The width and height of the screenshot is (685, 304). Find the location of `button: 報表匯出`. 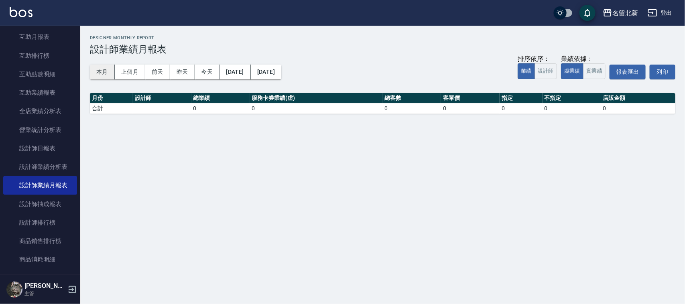

button: 報表匯出 is located at coordinates (628, 72).